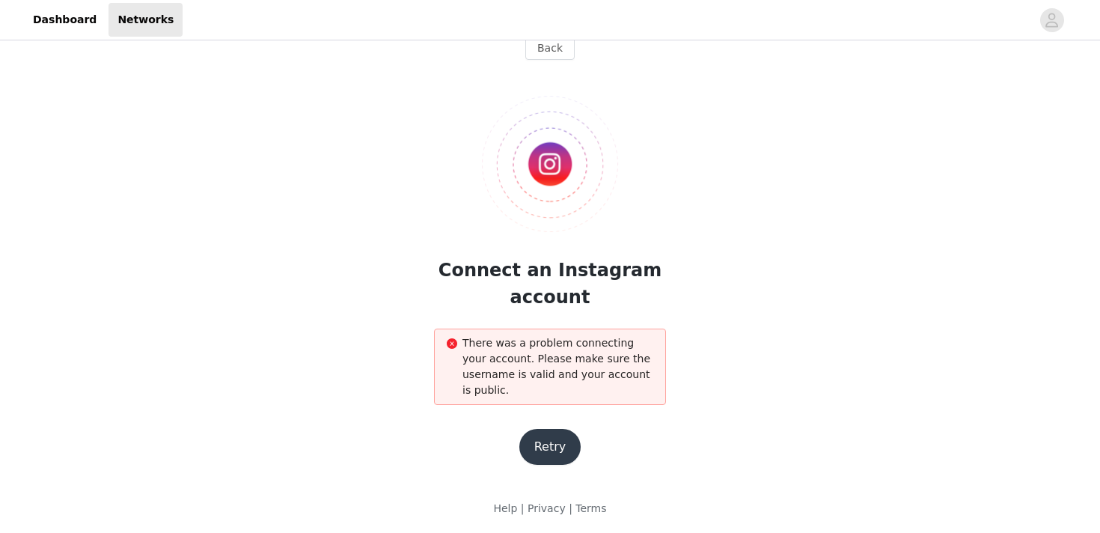 This screenshot has height=533, width=1100. What do you see at coordinates (64, 19) in the screenshot?
I see `a: Dashboard` at bounding box center [64, 19].